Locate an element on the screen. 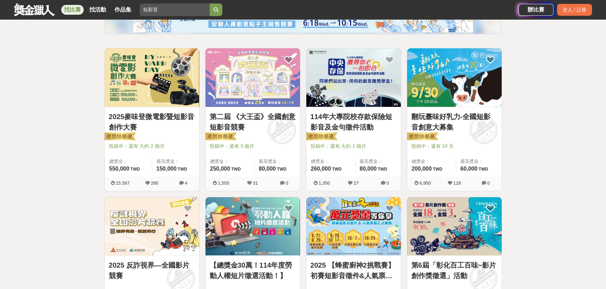 This screenshot has width=606, height=289. a: 辦比賽 is located at coordinates (536, 10).